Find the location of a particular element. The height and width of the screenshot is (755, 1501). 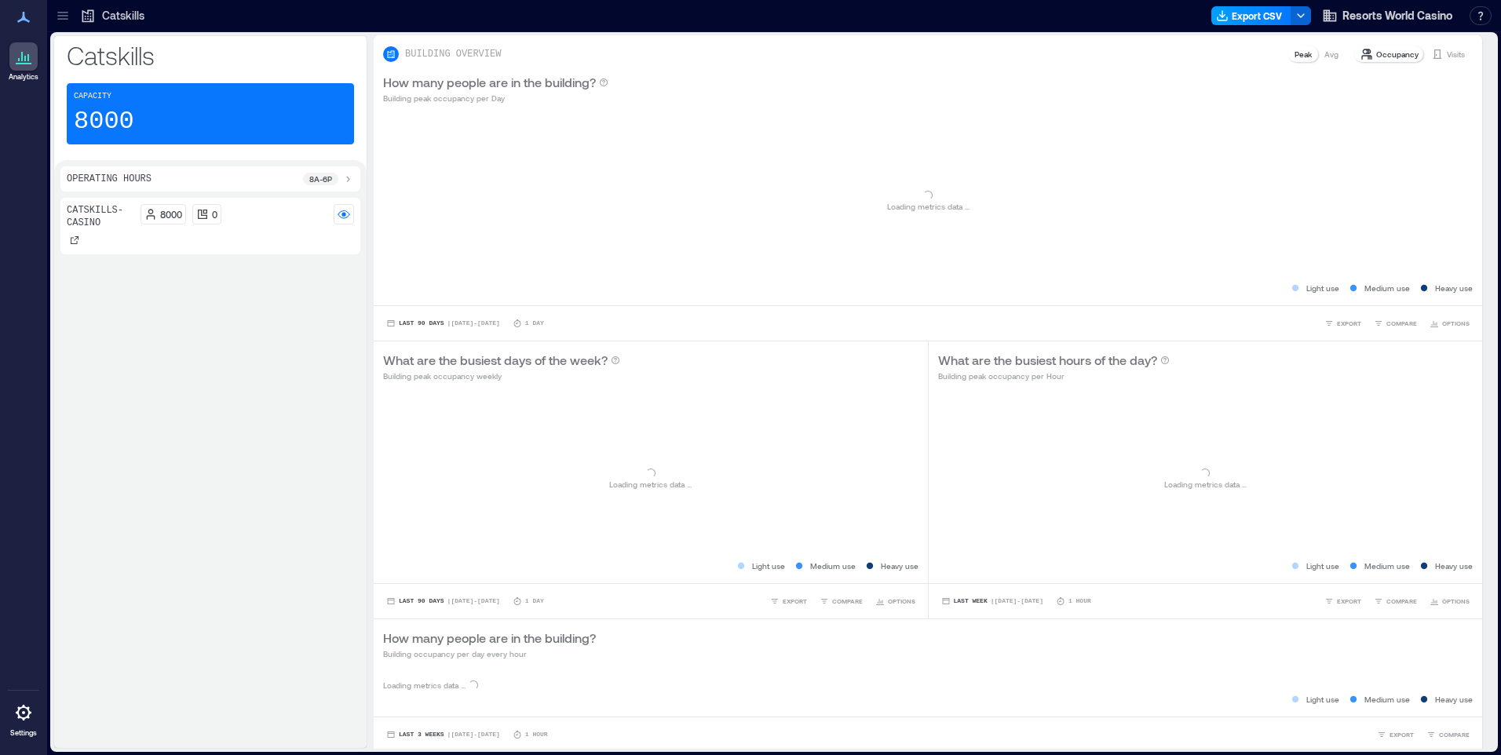

p: Building occupancy per day every hour is located at coordinates (489, 654).